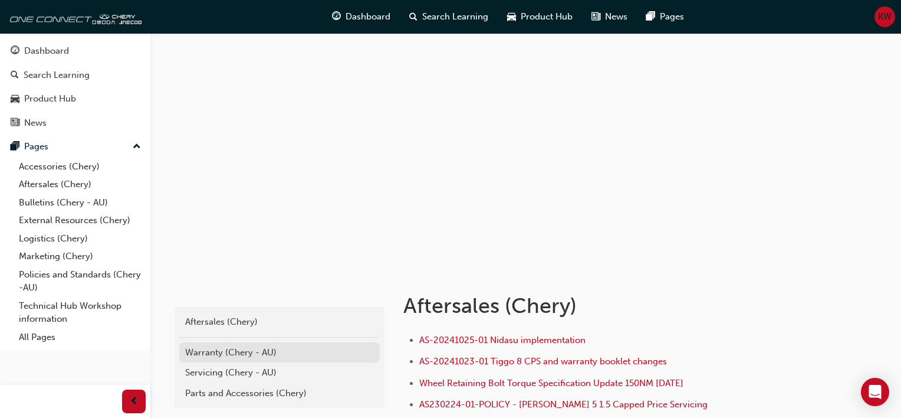 The width and height of the screenshot is (901, 418). Describe the element at coordinates (280, 321) in the screenshot. I see `div: Aftersales (Chery)` at that location.